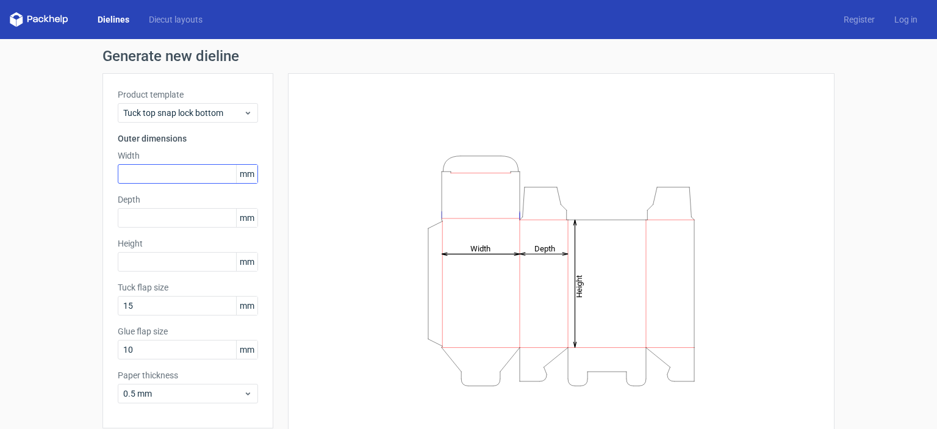 The width and height of the screenshot is (937, 429). I want to click on tspan: Width, so click(480, 248).